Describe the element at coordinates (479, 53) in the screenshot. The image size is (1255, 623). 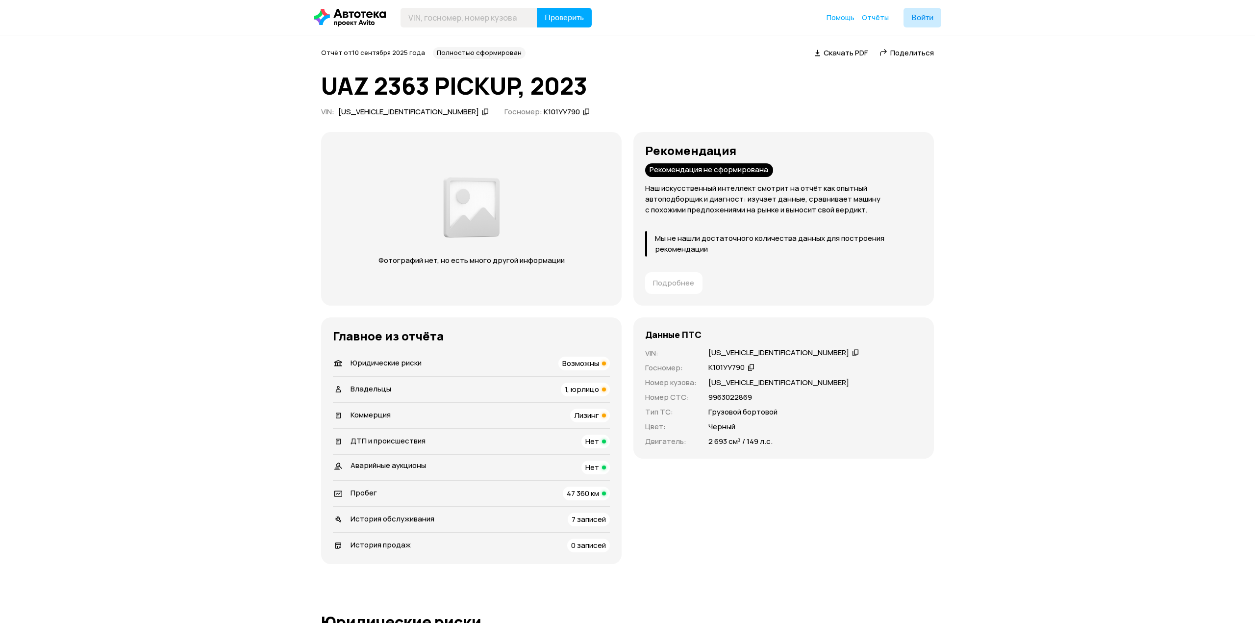
I see `div: Полностью сформирован` at that location.